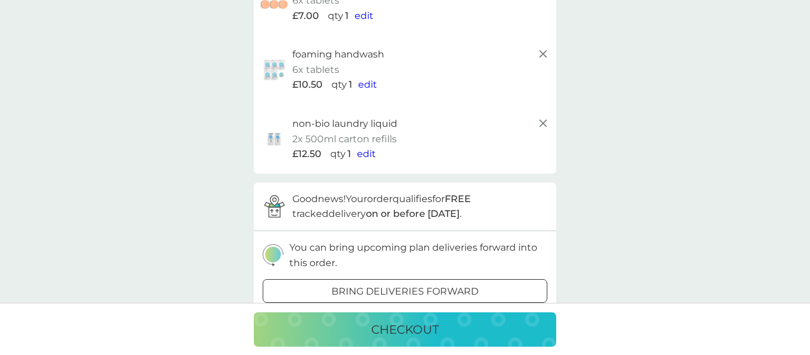 This screenshot has height=355, width=810. What do you see at coordinates (273, 255) in the screenshot?
I see `img: delivery-schedule.svg` at bounding box center [273, 255].